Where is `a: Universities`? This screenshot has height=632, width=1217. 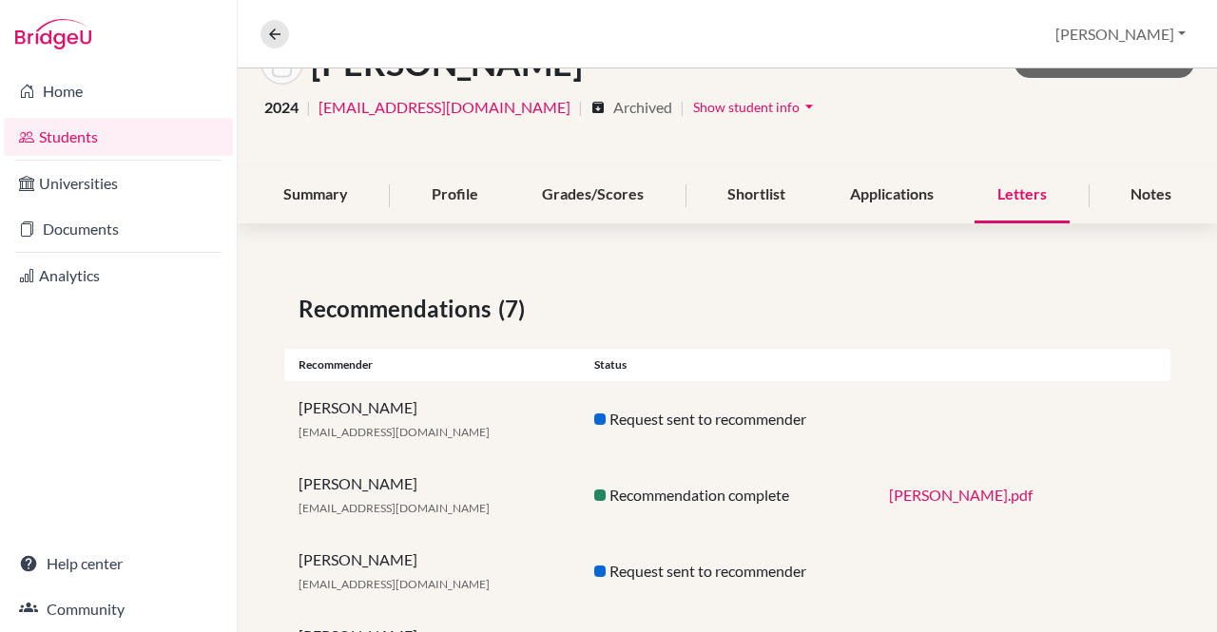 a: Universities is located at coordinates (118, 183).